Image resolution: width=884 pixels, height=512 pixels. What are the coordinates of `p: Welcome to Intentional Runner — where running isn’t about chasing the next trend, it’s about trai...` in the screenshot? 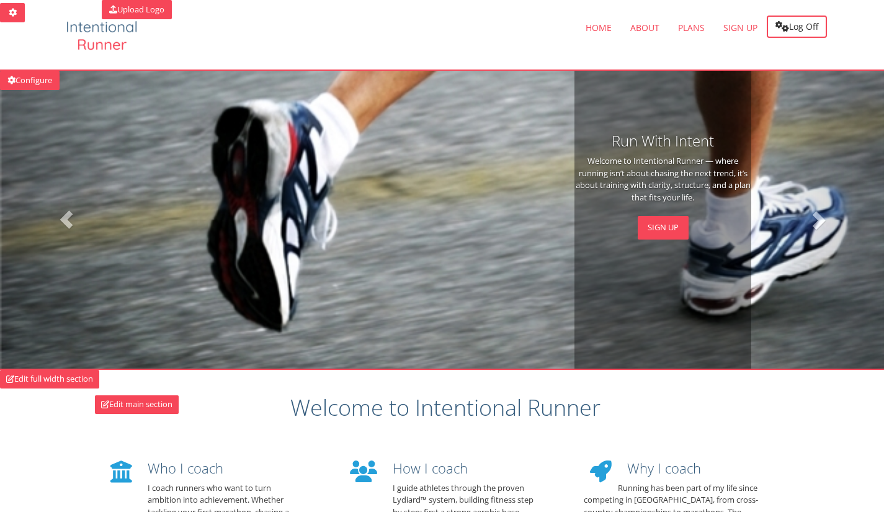 It's located at (662, 179).